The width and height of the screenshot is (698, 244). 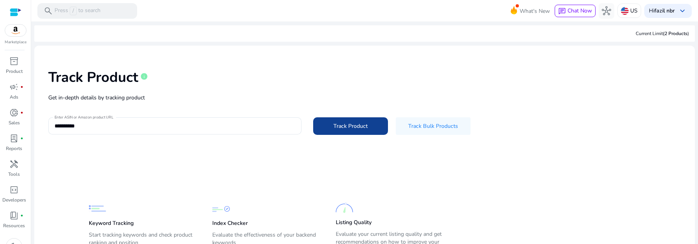 I want to click on b: fazil nbr, so click(x=665, y=11).